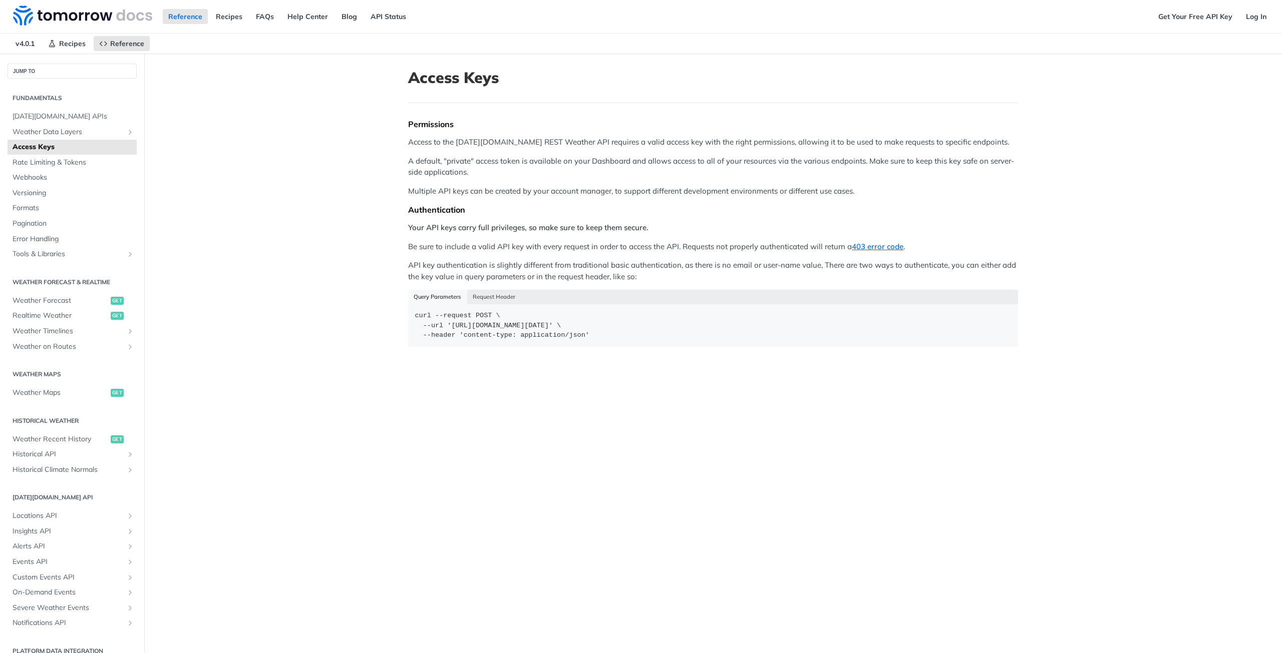  I want to click on span: Severe Weather Events, so click(68, 608).